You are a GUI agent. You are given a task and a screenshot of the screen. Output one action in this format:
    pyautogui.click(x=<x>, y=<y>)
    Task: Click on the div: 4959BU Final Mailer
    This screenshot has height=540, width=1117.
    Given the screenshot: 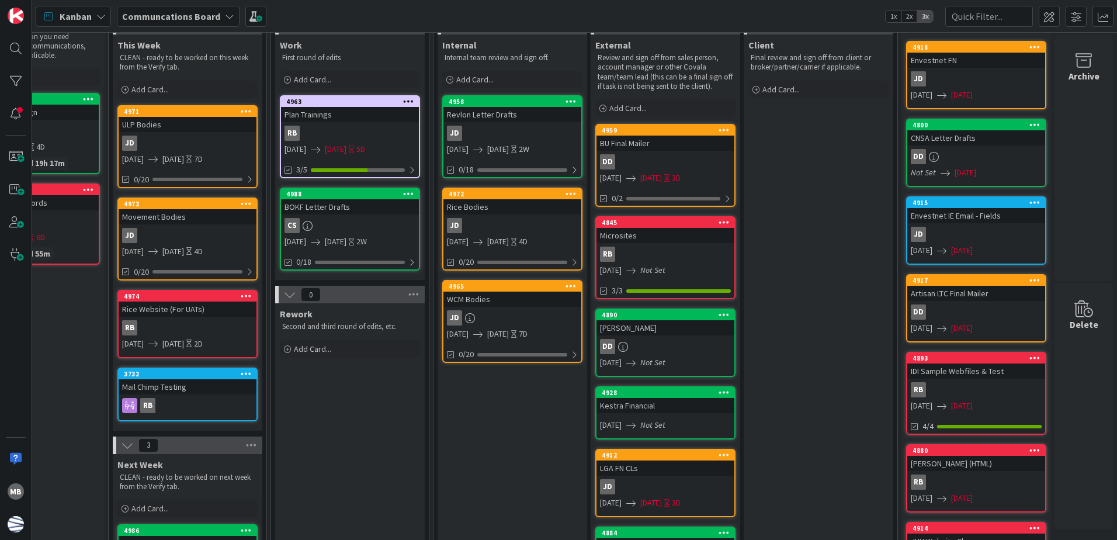 What is the action you would take?
    pyautogui.click(x=665, y=138)
    